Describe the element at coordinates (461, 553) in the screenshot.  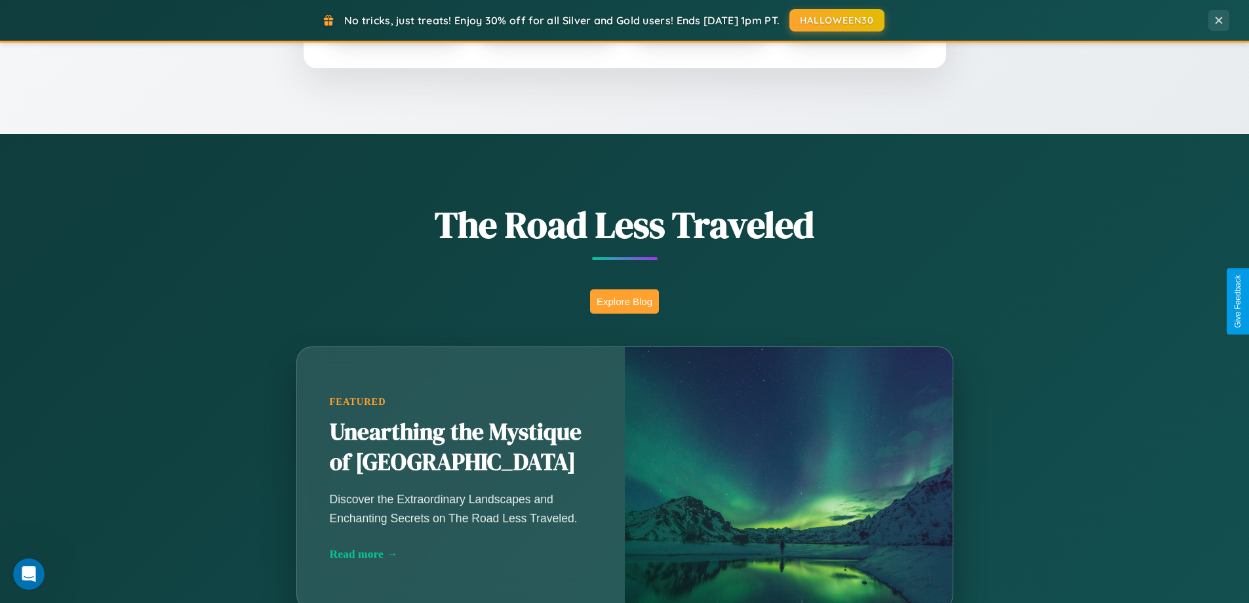
I see `div: Read more →` at that location.